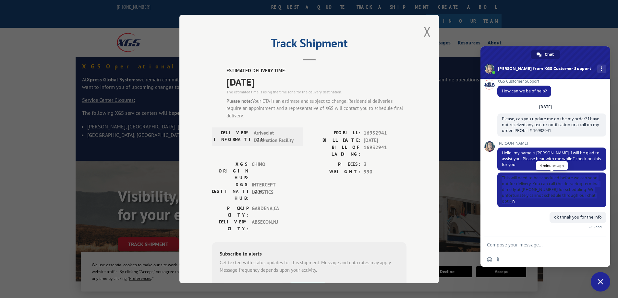 The height and width of the screenshot is (298, 618). What do you see at coordinates (273, 225) in the screenshot?
I see `span: ABSECON , NJ` at bounding box center [273, 225].